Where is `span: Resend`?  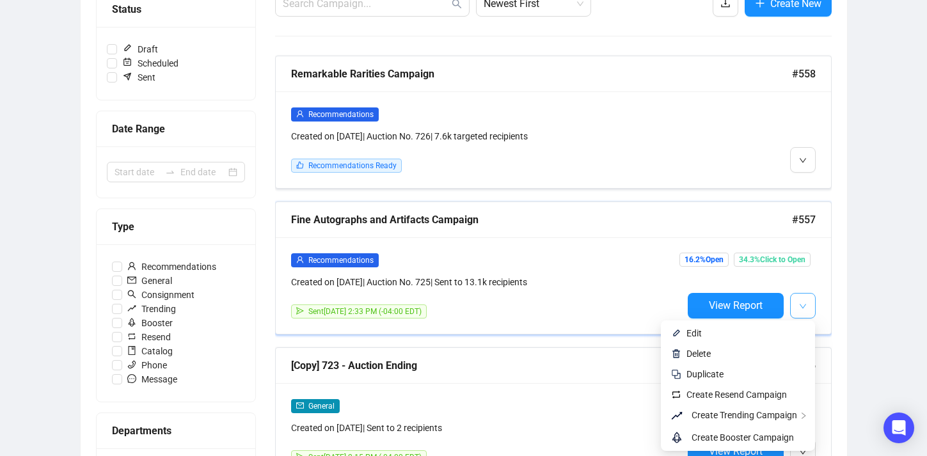
span: Resend is located at coordinates (149, 337).